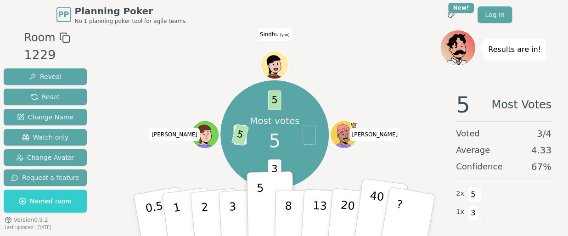 This screenshot has height=236, width=568. What do you see at coordinates (45, 158) in the screenshot?
I see `span: Change Avatar` at bounding box center [45, 158].